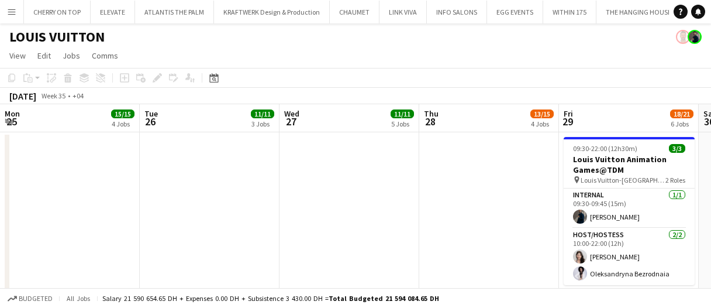 This screenshot has width=711, height=308. I want to click on button: Budgeted, so click(30, 298).